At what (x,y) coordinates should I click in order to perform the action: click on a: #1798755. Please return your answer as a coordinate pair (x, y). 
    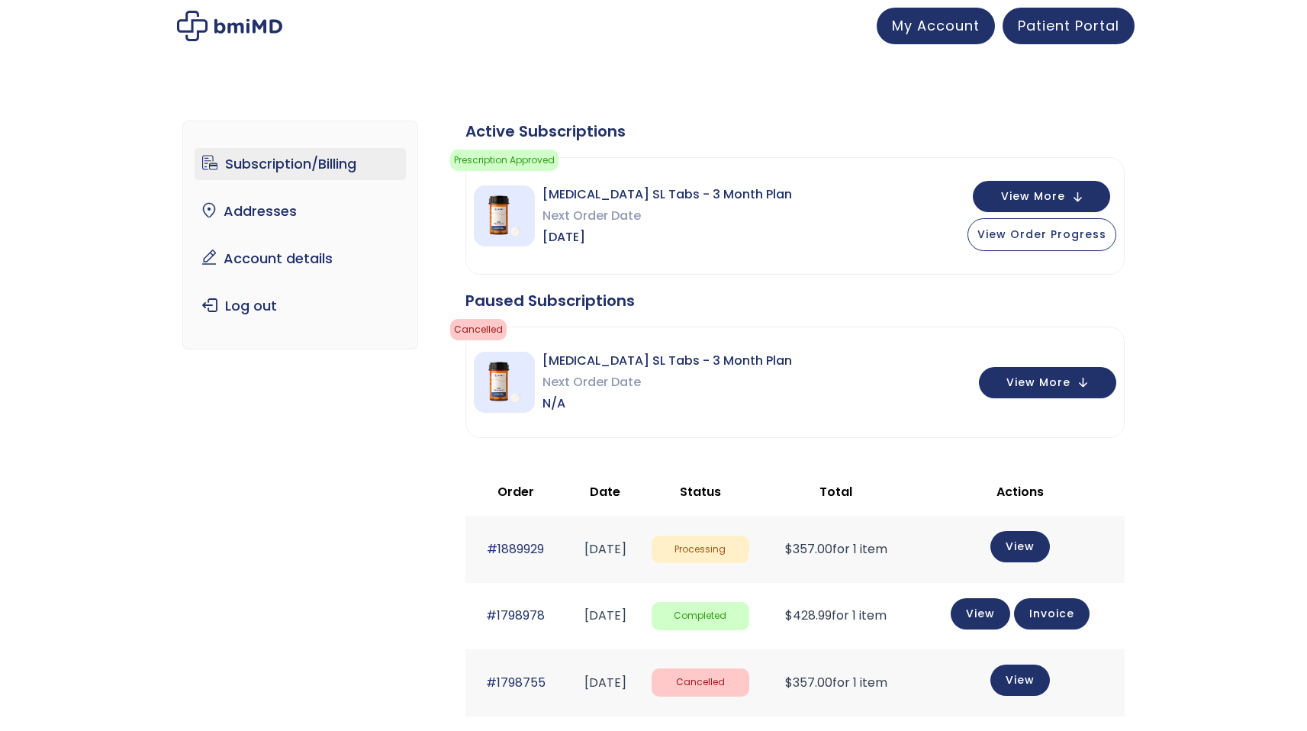
    Looking at the image, I should click on (516, 682).